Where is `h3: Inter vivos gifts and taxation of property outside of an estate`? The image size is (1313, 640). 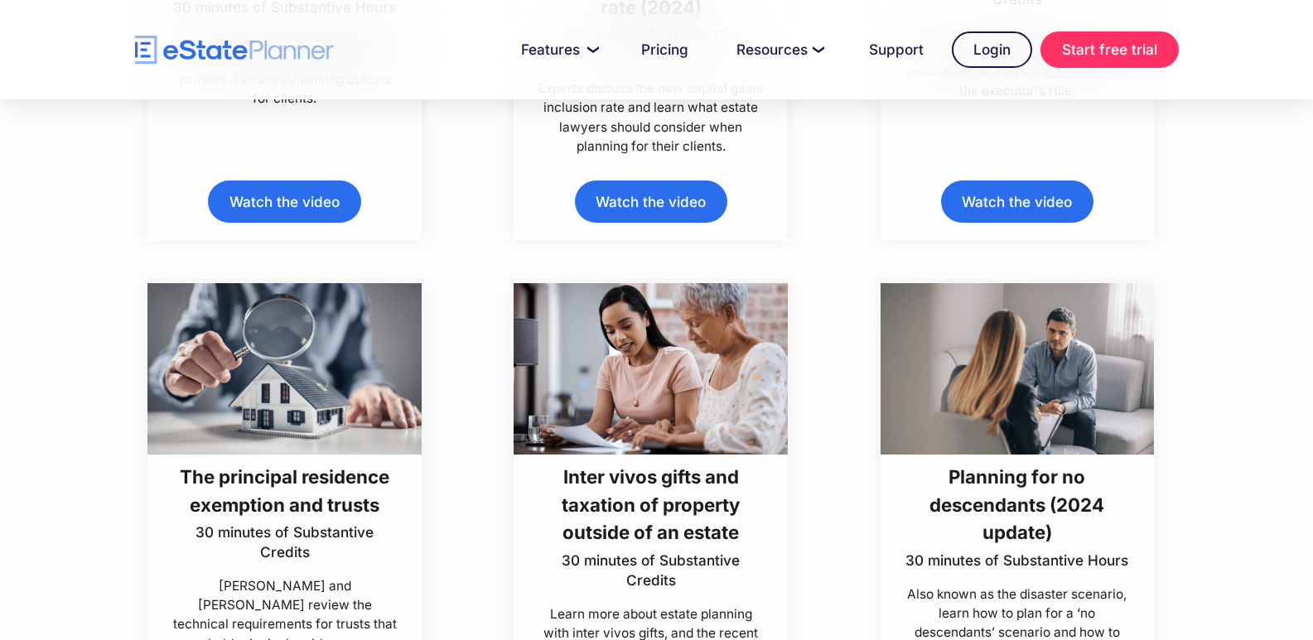
h3: Inter vivos gifts and taxation of property outside of an estate is located at coordinates (651, 505).